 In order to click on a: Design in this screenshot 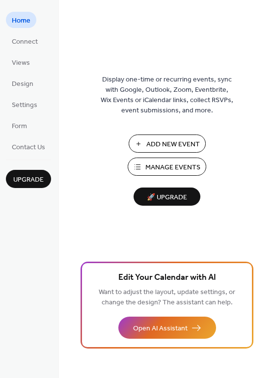, I will do `click(23, 83)`.